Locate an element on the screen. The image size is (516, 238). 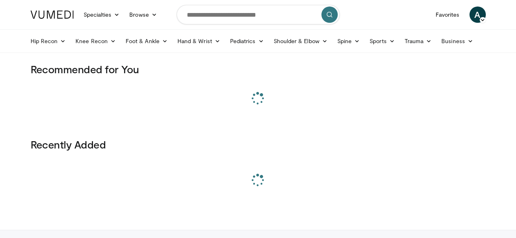
a: Hip Recon is located at coordinates (48, 41).